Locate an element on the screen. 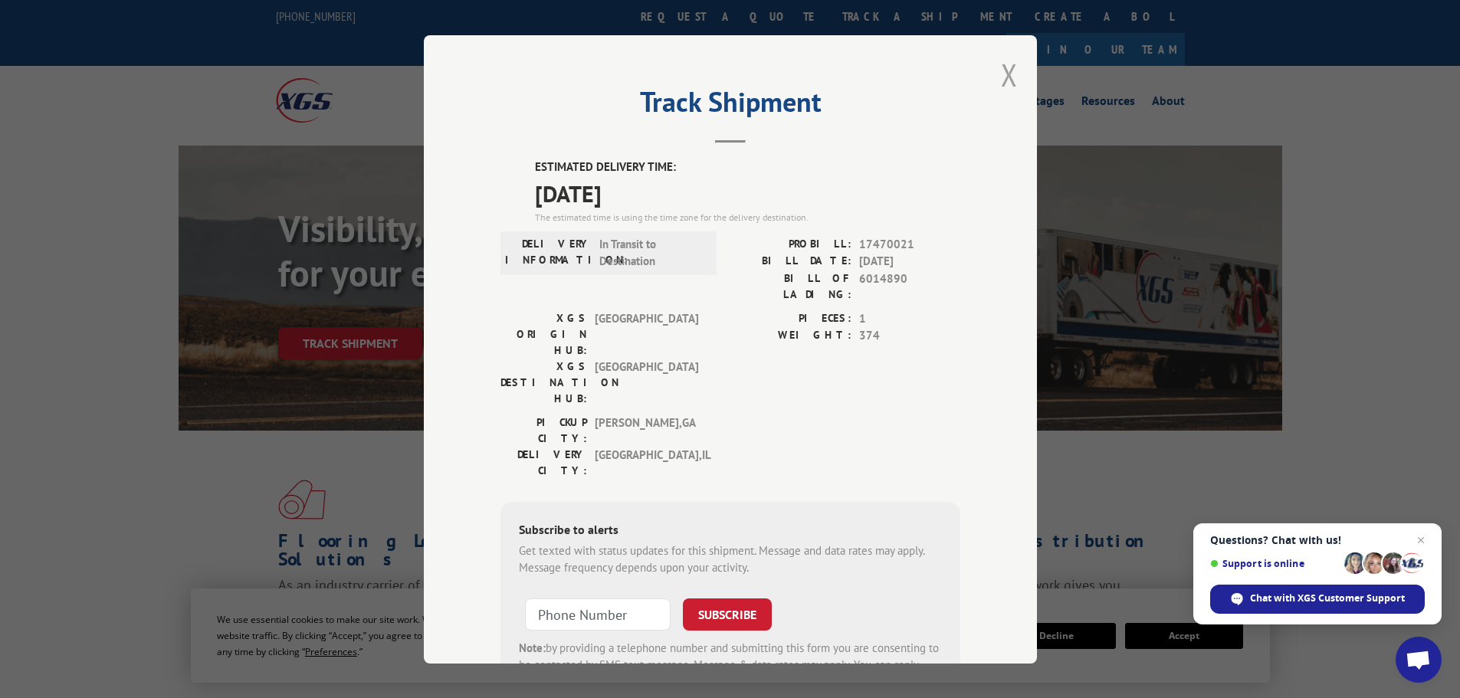 The width and height of the screenshot is (1460, 698). div: by providing a telephone number and submitting this form you are consenting to be contacted by SM... is located at coordinates (730, 665).